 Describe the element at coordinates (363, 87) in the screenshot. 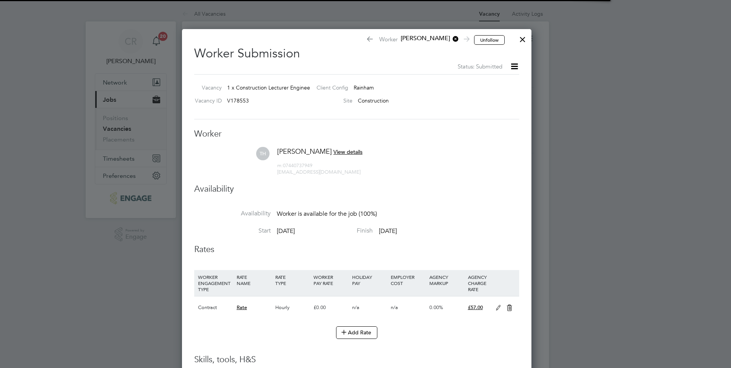

I see `span: Rainham` at that location.